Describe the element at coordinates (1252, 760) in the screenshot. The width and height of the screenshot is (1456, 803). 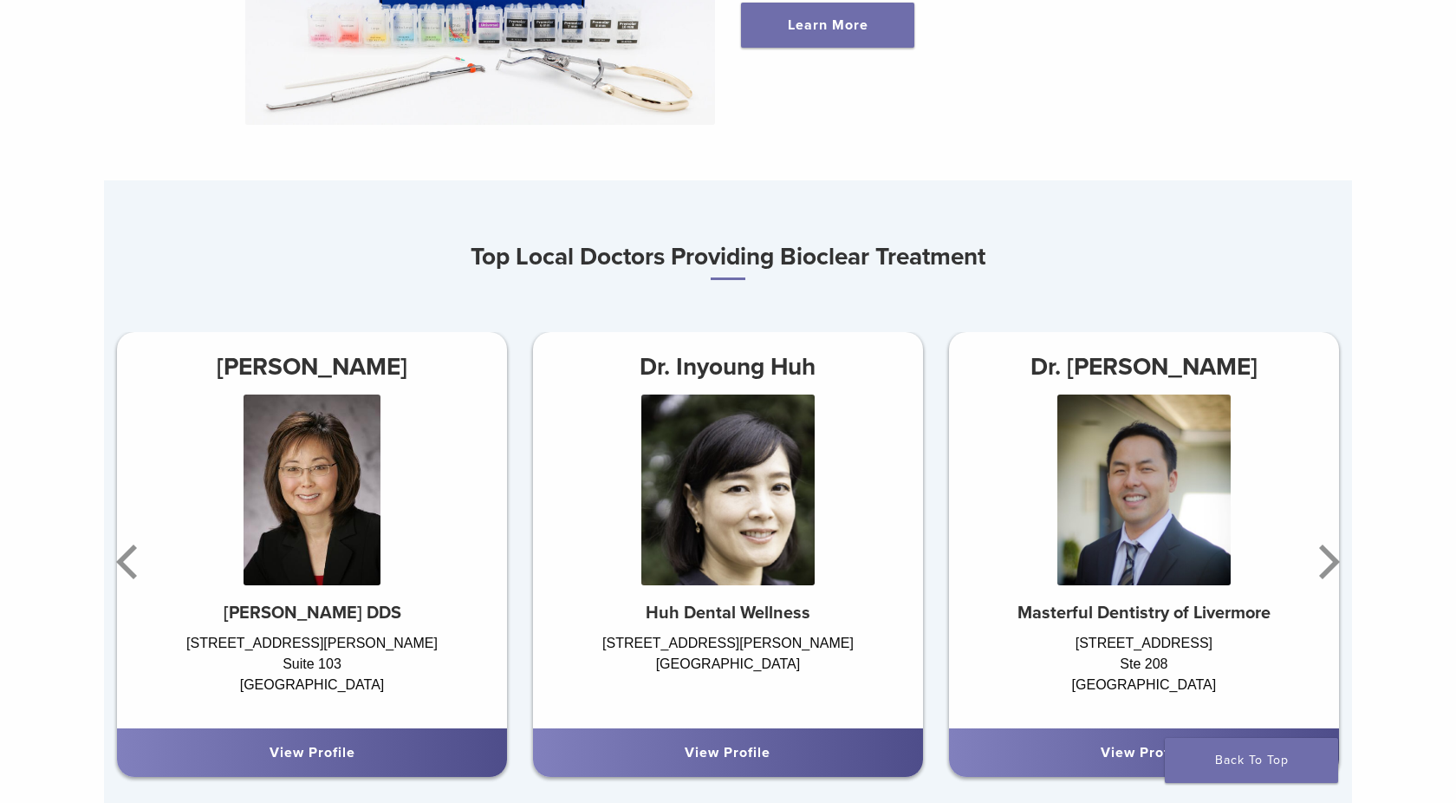
I see `a: Back To Top` at that location.